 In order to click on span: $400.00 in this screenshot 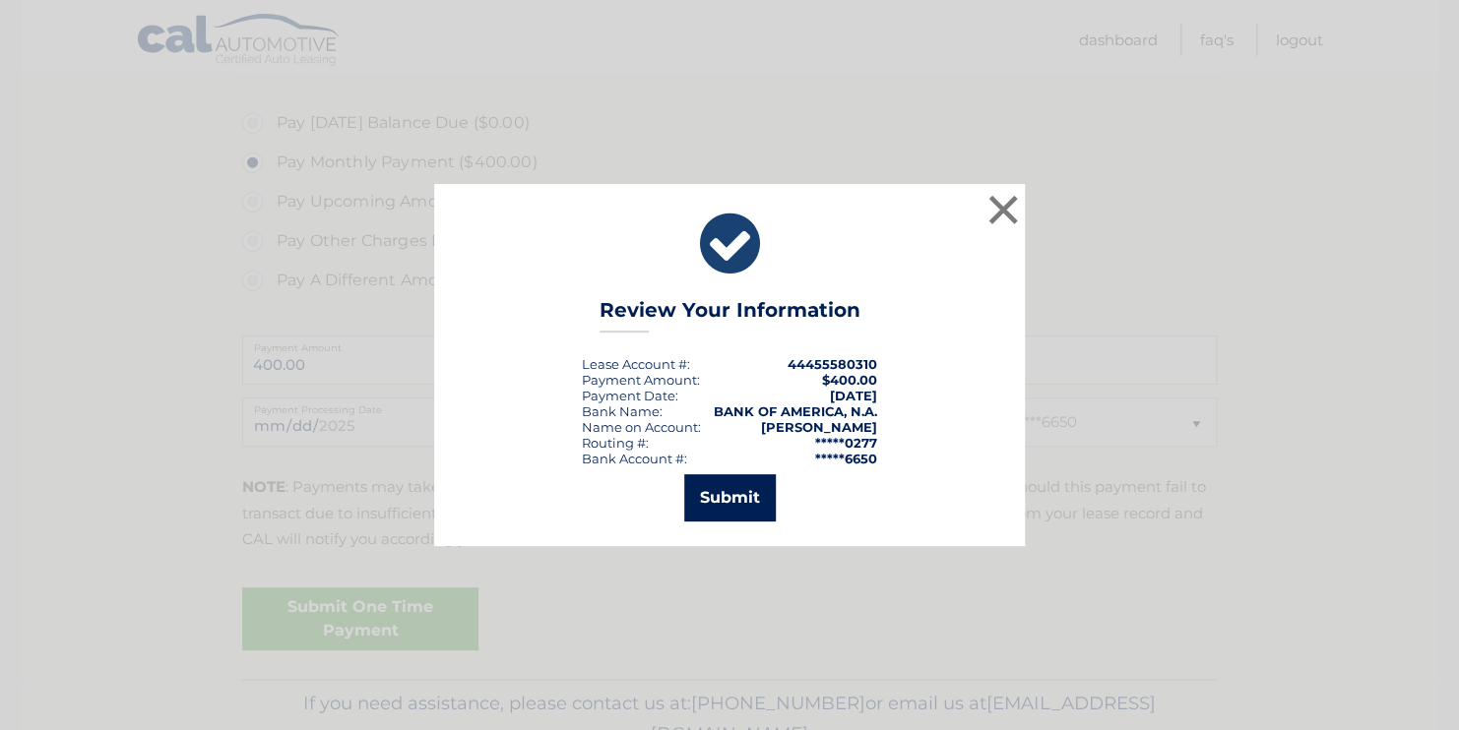, I will do `click(849, 380)`.